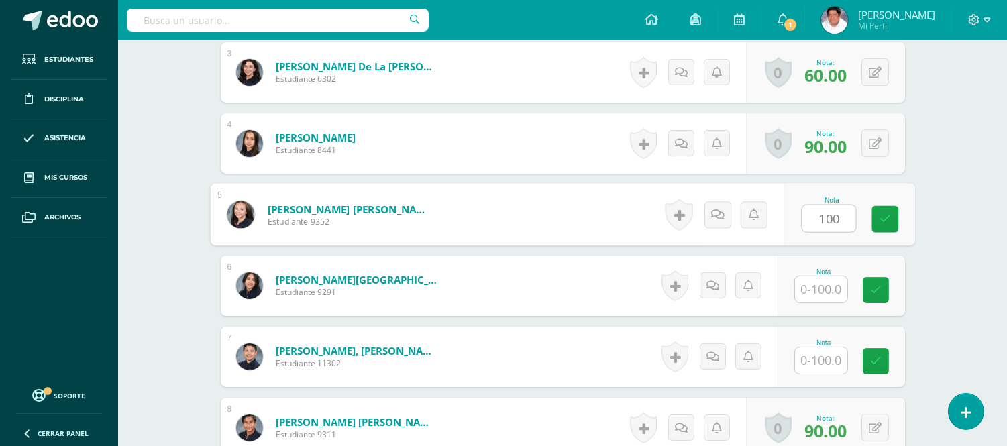  What do you see at coordinates (70, 396) in the screenshot?
I see `span: Soporte` at bounding box center [70, 396].